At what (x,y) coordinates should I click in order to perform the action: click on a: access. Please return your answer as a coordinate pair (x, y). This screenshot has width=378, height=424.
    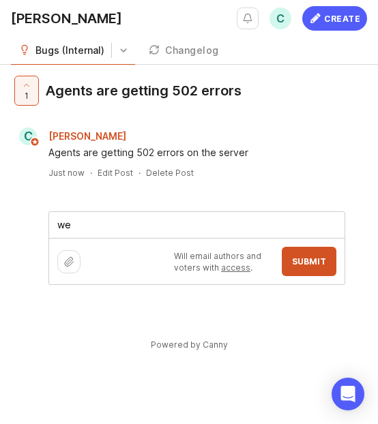
    Looking at the image, I should click on (235, 267).